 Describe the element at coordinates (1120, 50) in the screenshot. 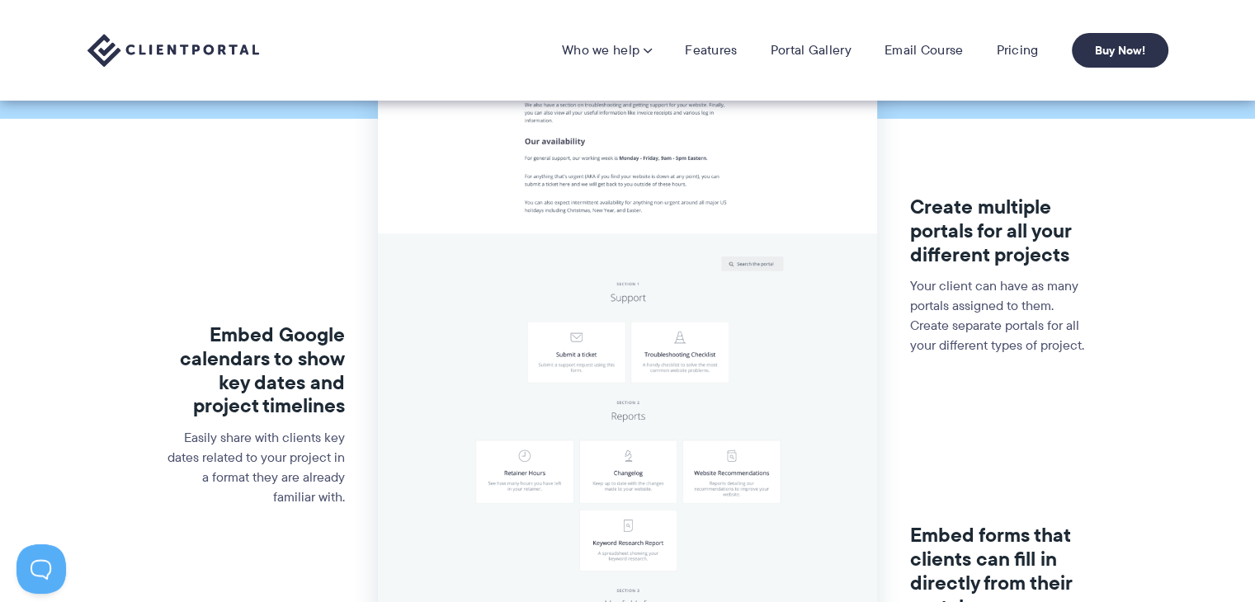

I see `a: Buy Now!` at that location.